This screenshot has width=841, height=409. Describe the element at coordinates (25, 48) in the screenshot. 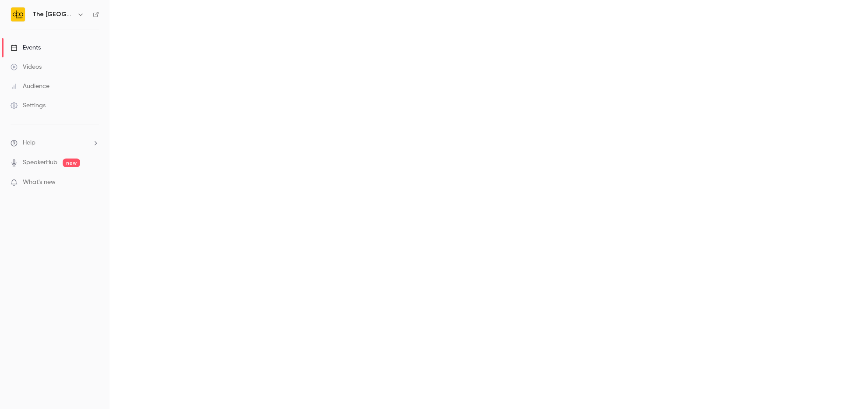

I see `div: Events` at that location.